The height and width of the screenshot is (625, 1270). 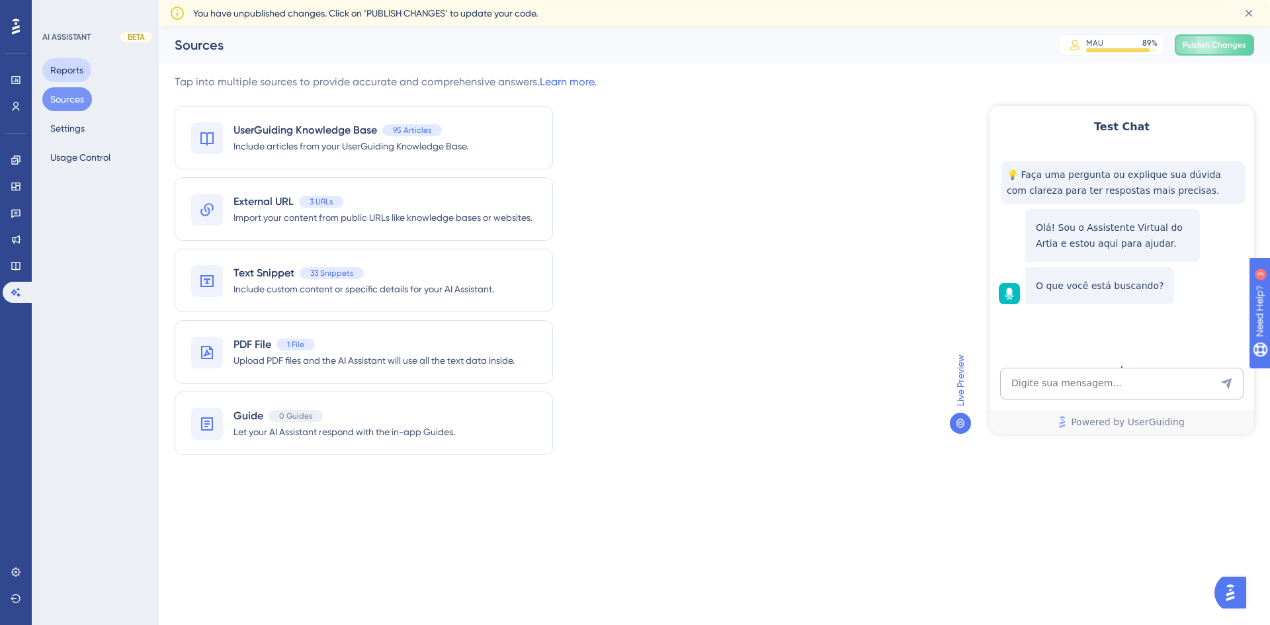 I want to click on div: BETA, so click(x=136, y=37).